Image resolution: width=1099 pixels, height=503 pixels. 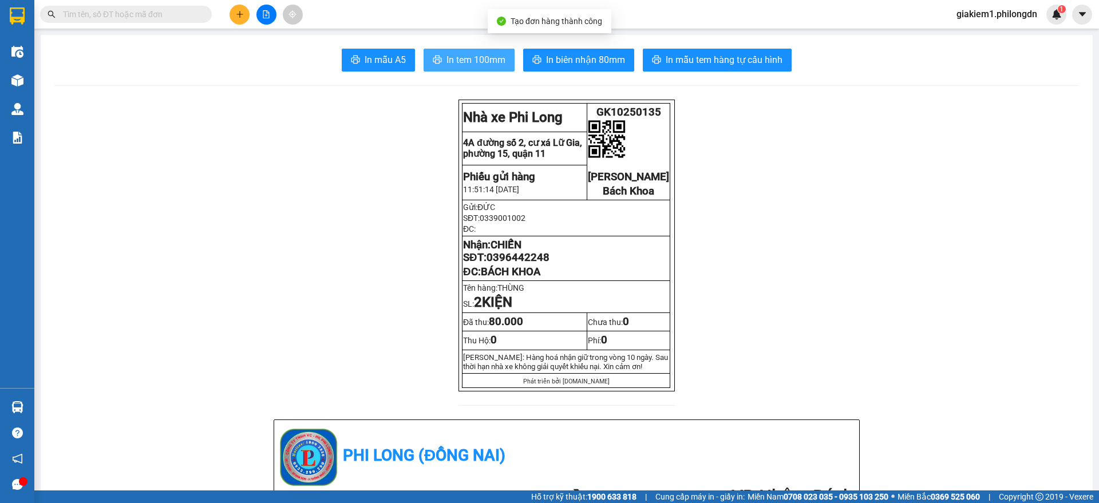 What do you see at coordinates (700, 497) in the screenshot?
I see `span: Cung cấp máy in - giấy in:` at bounding box center [700, 497].